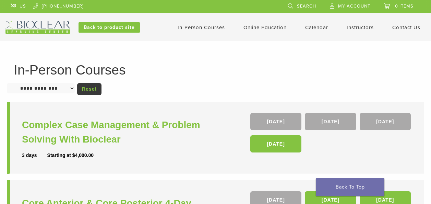  What do you see at coordinates (360, 27) in the screenshot?
I see `a: Instructors` at bounding box center [360, 27].